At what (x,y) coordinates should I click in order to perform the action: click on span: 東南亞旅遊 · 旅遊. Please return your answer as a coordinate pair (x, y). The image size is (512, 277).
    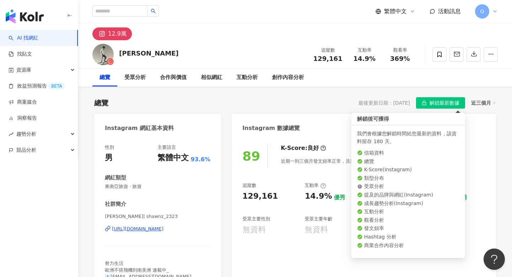
    Looking at the image, I should click on (158, 186).